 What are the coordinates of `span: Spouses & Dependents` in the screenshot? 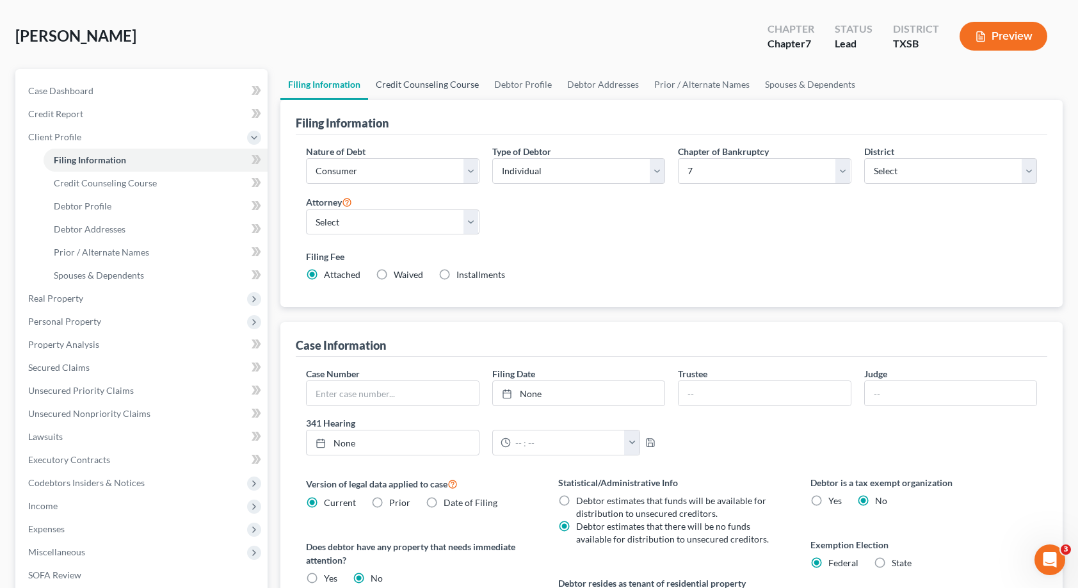 It's located at (99, 275).